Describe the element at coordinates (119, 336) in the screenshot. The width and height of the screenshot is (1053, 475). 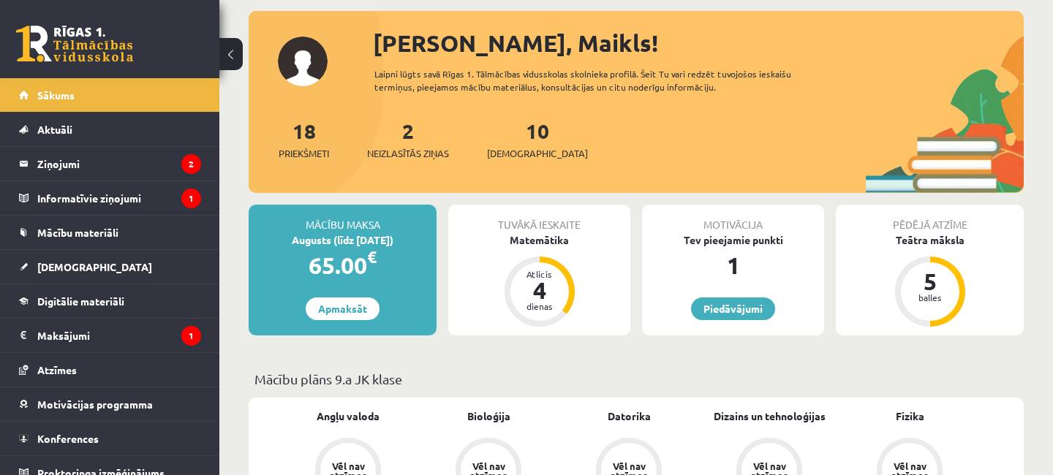
I see `legend: Maksājumi` at that location.